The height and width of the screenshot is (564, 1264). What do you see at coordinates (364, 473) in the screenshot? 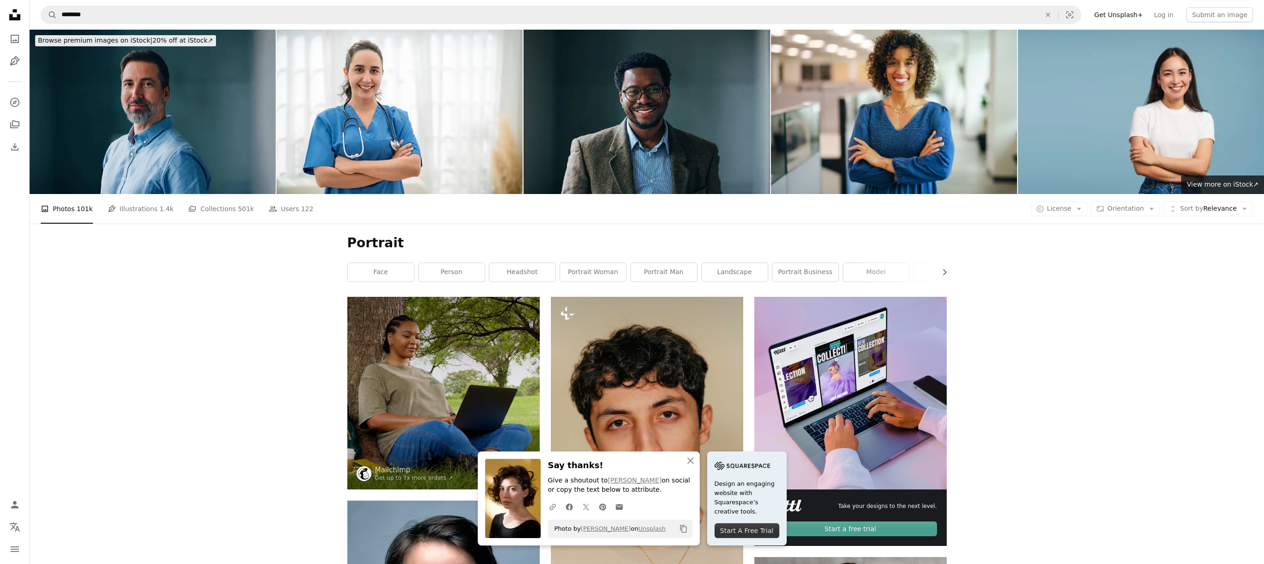
I see `a: Go to Mailchimp's profile` at bounding box center [364, 473].